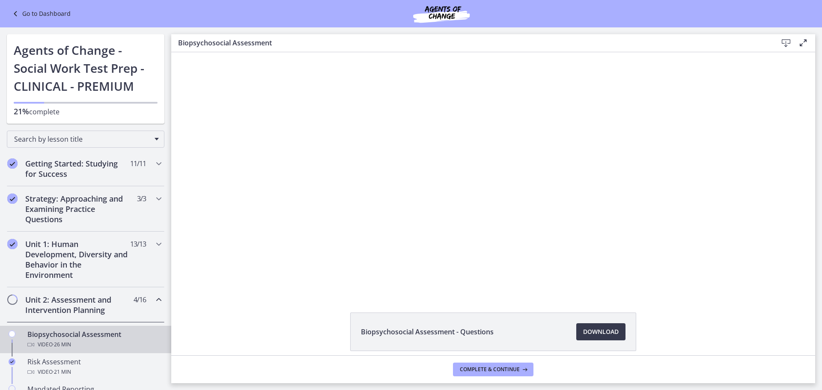 Image resolution: width=822 pixels, height=390 pixels. I want to click on h1: Agents of Change - Social Work Test Prep - CLINICAL - PREMIUM, so click(86, 68).